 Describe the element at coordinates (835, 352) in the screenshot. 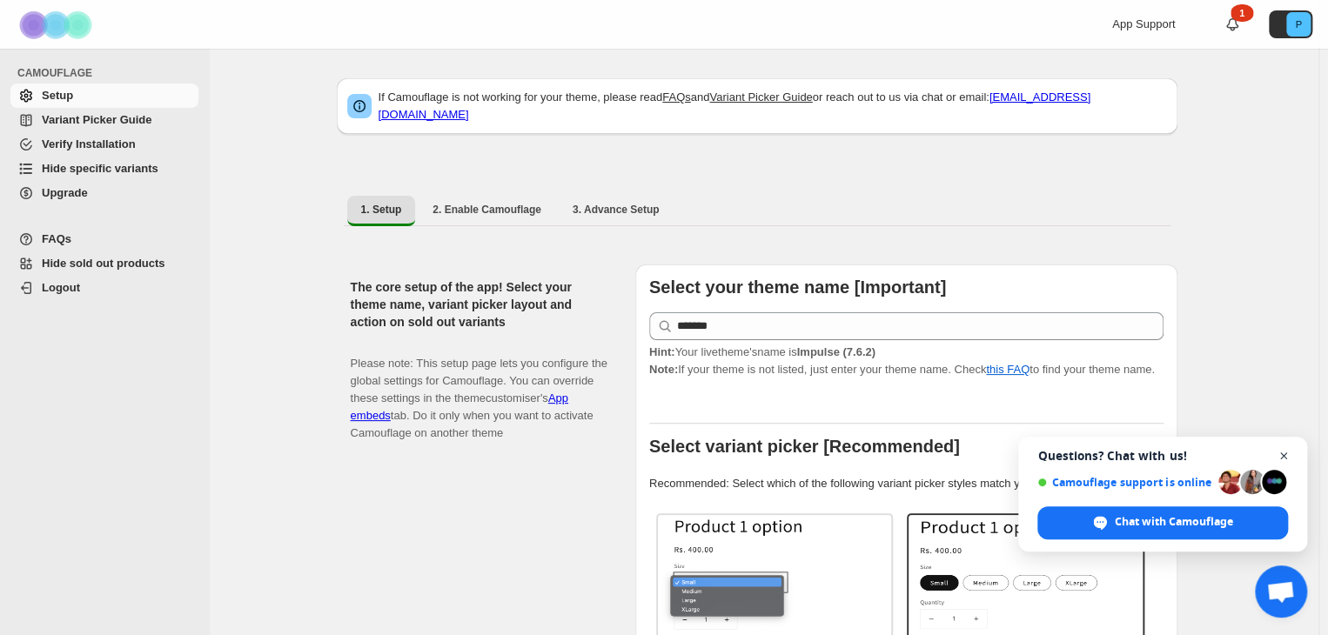

I see `strong: Impulse (7.6.2)` at that location.